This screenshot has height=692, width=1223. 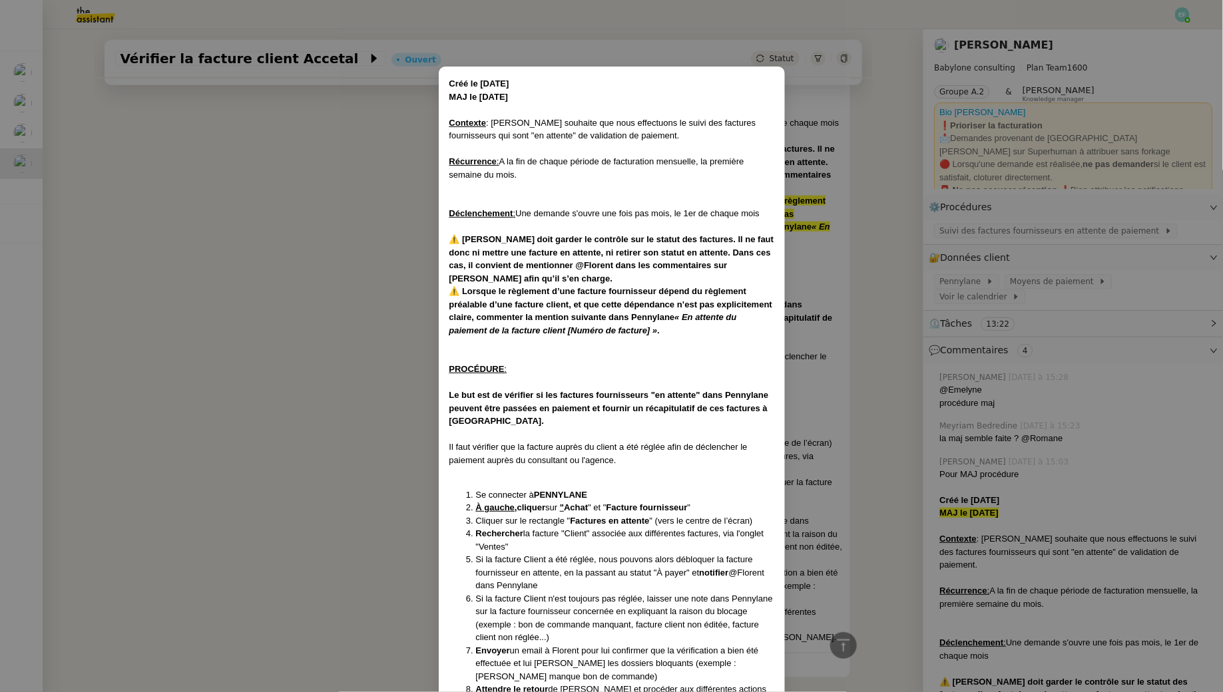 I want to click on li: Si la facture Client a été réglée, nous pouvons alors débloquer la facture fournisseur en attente..., so click(x=625, y=572).